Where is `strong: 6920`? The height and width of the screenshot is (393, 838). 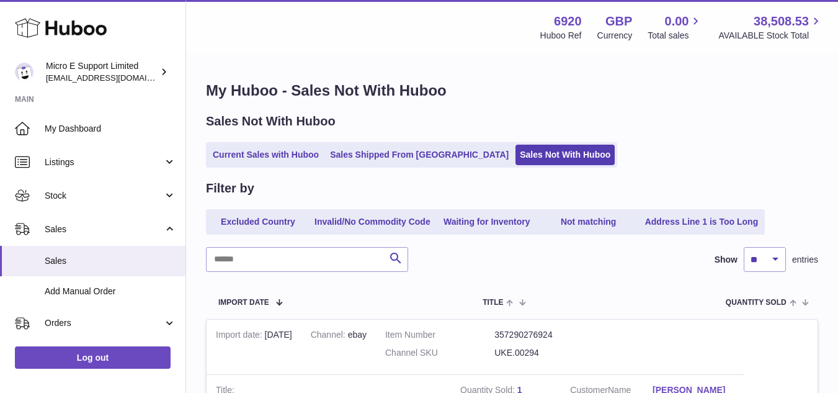
strong: 6920 is located at coordinates (568, 21).